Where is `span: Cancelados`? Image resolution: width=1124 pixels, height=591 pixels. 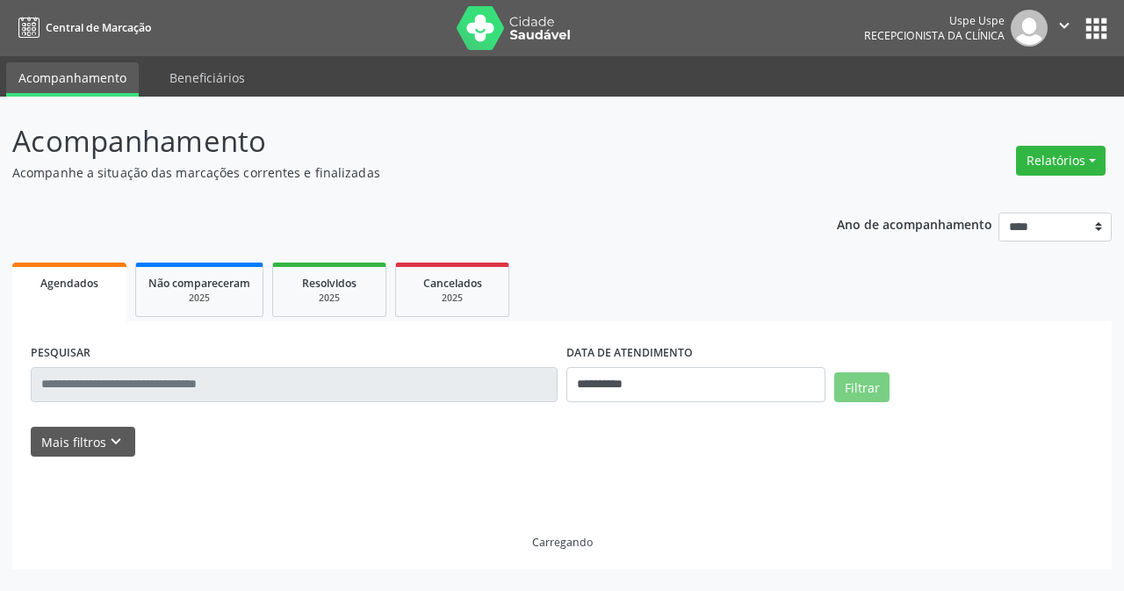 span: Cancelados is located at coordinates (452, 283).